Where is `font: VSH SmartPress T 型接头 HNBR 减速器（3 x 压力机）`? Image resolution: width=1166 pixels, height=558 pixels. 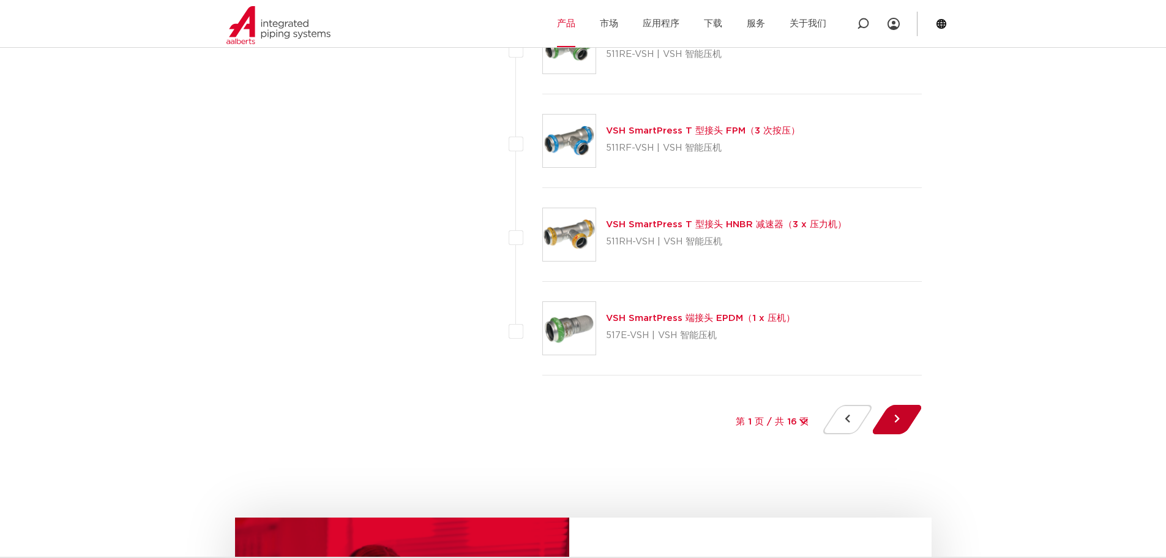
font: VSH SmartPress T 型接头 HNBR 减速器（3 x 压力机） is located at coordinates (726, 224).